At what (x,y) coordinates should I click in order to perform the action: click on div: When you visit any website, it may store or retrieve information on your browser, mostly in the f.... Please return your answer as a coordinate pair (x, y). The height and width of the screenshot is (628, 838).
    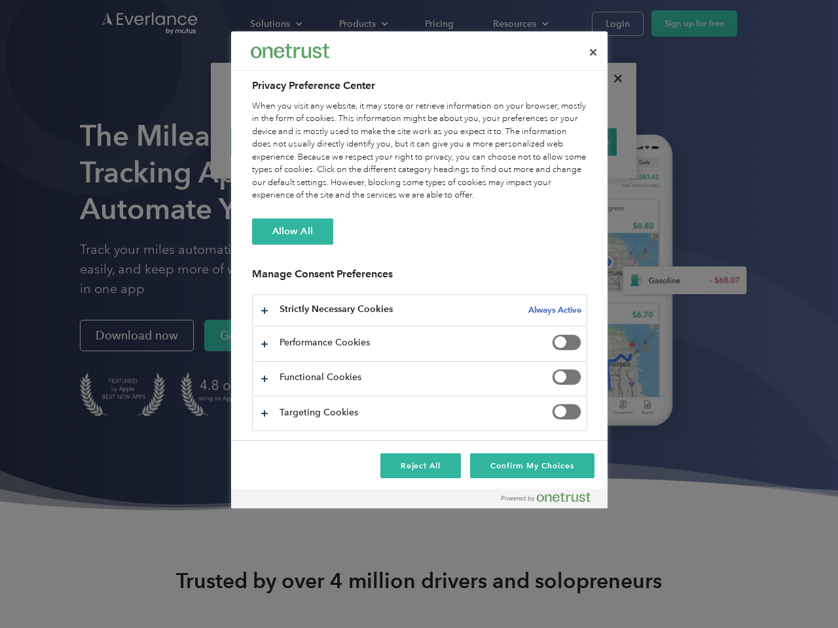
    Looking at the image, I should click on (419, 151).